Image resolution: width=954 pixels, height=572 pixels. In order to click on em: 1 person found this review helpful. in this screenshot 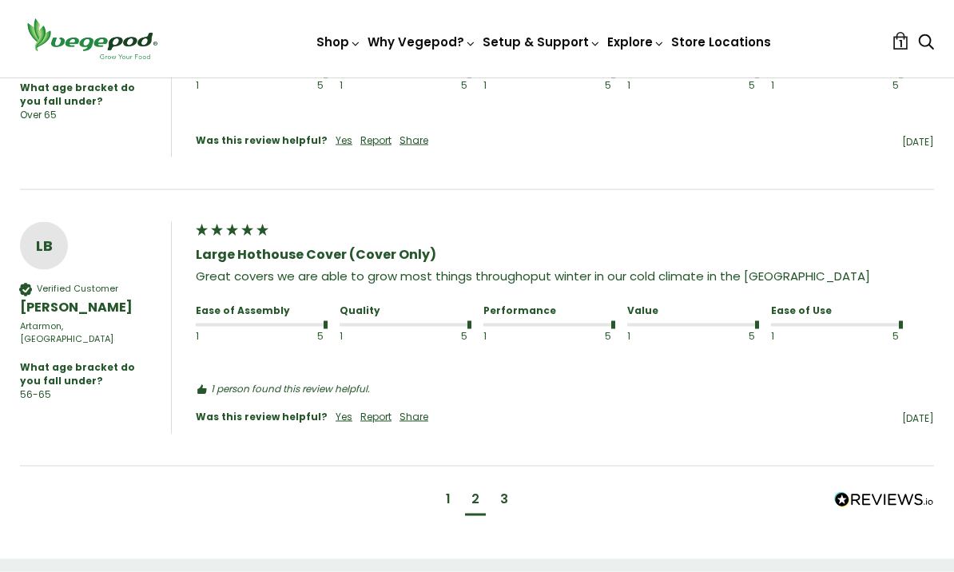, I will do `click(290, 389)`.